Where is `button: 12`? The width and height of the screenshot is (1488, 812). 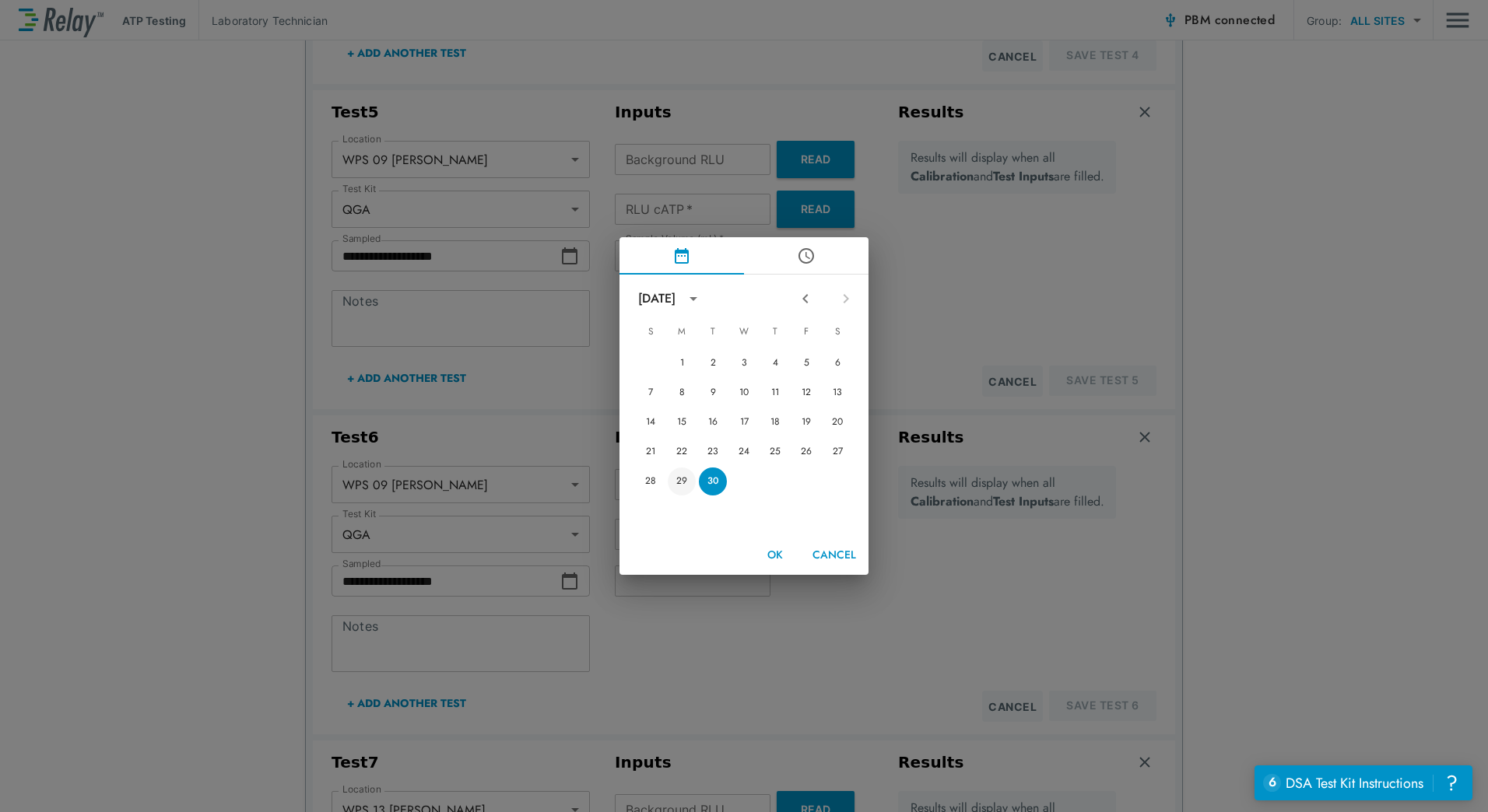
button: 12 is located at coordinates (806, 393).